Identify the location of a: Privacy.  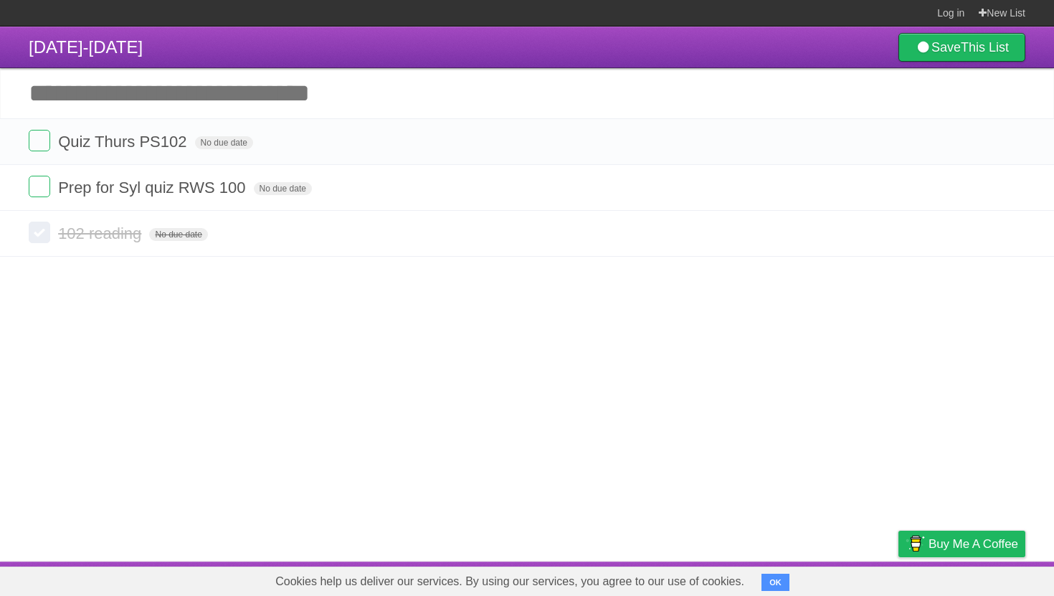
(899, 579).